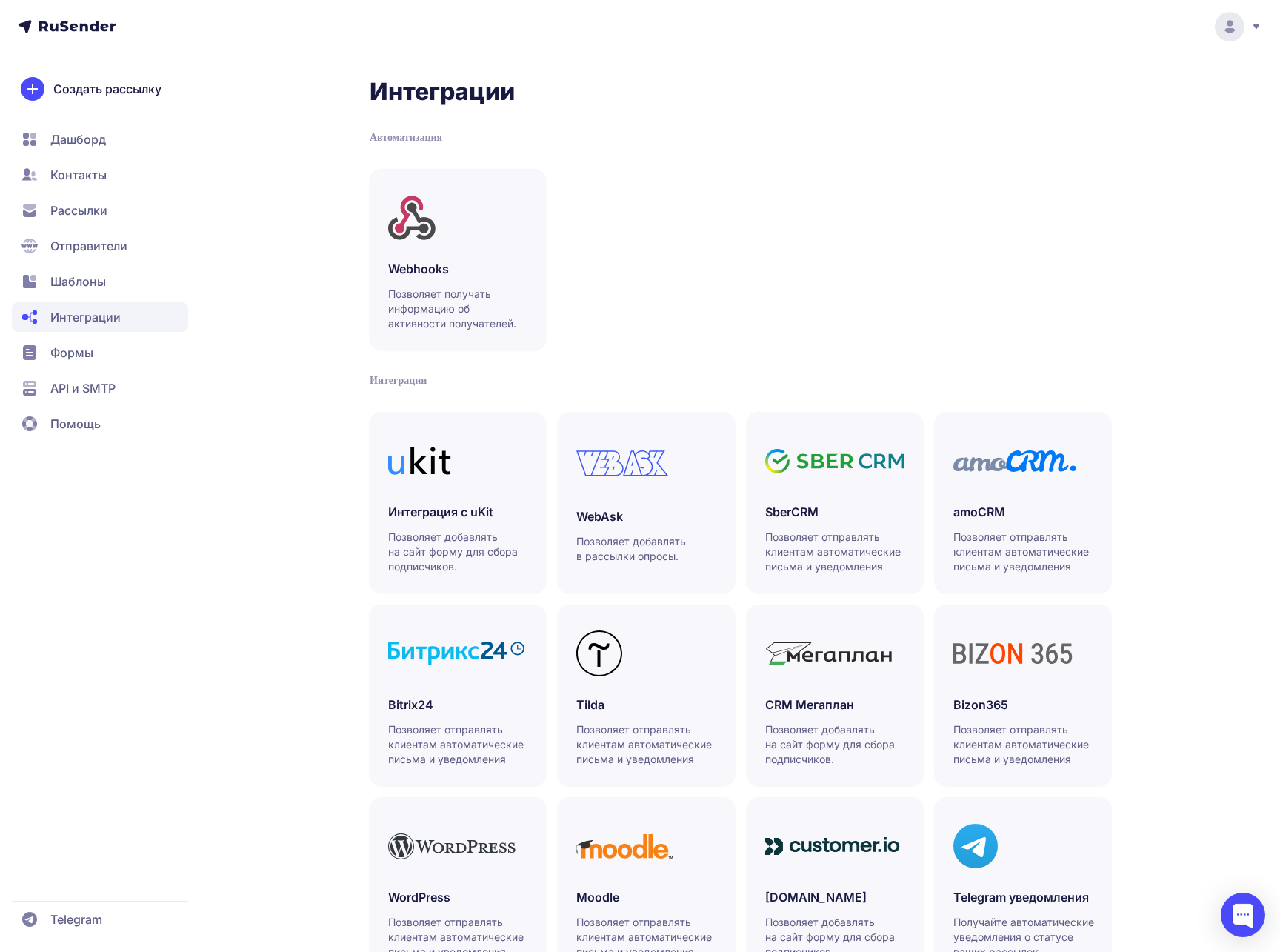  I want to click on a: Интеграция с uKitПозволяет добавлять на сайт форму для сбора подписчиков., so click(458, 503).